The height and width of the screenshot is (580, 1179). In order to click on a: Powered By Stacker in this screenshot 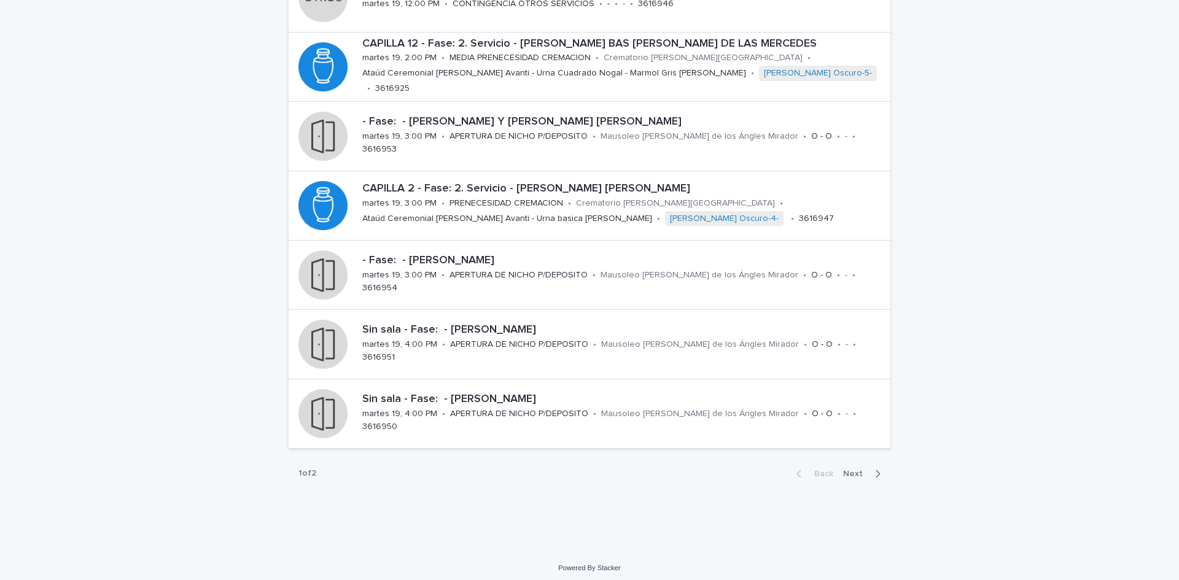, I will do `click(589, 568)`.